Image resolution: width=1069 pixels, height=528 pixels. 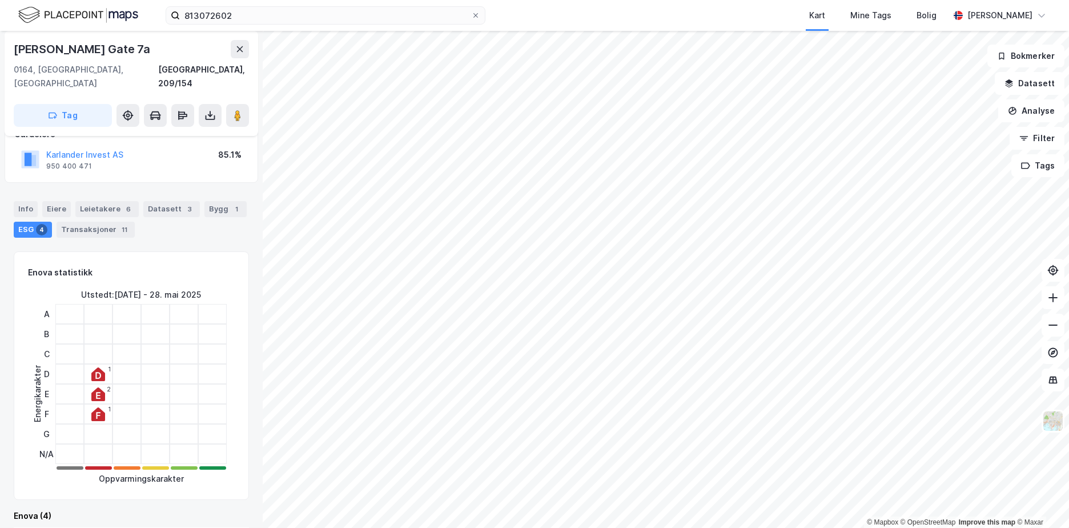 I want to click on div: Eiere, so click(x=57, y=209).